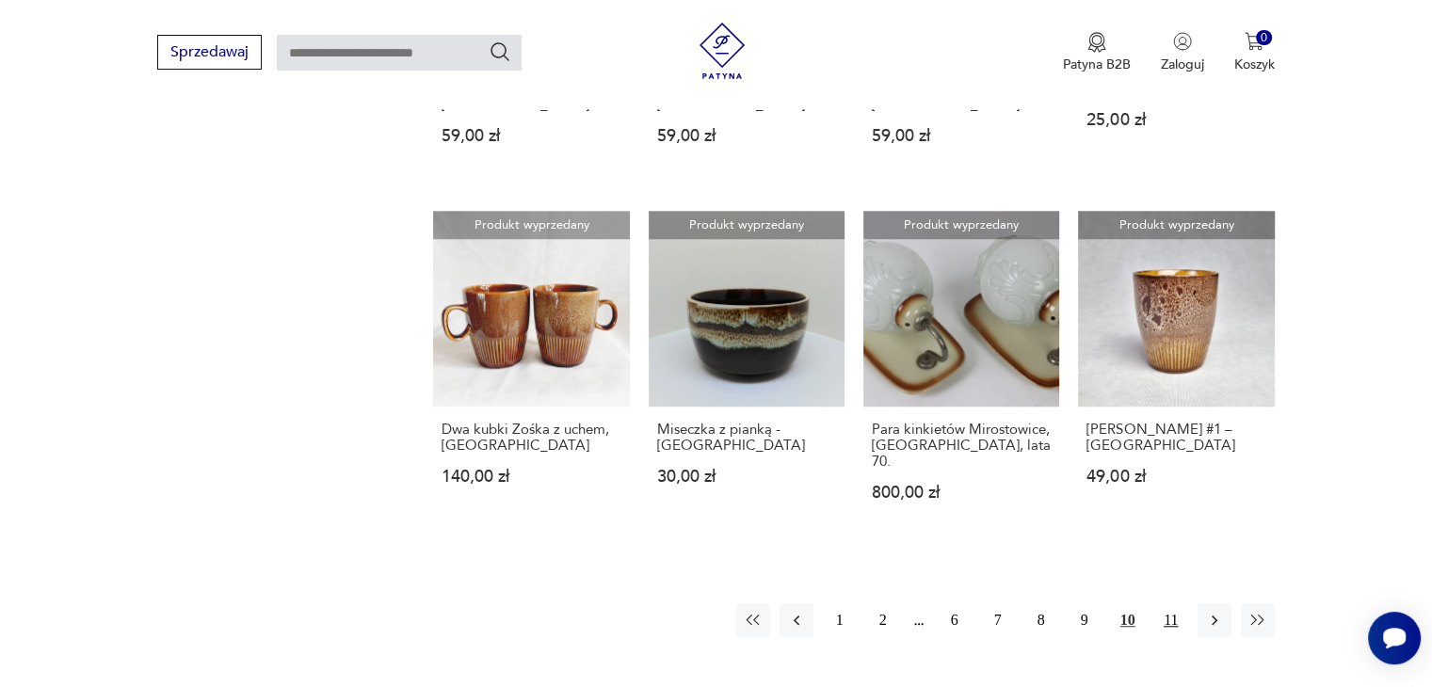  What do you see at coordinates (1176, 476) in the screenshot?
I see `p: 49,00 zł` at bounding box center [1176, 476].